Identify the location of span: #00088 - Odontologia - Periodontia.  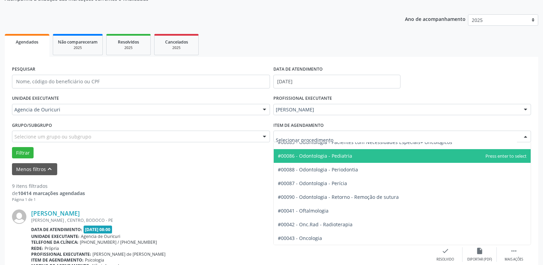
(318, 169).